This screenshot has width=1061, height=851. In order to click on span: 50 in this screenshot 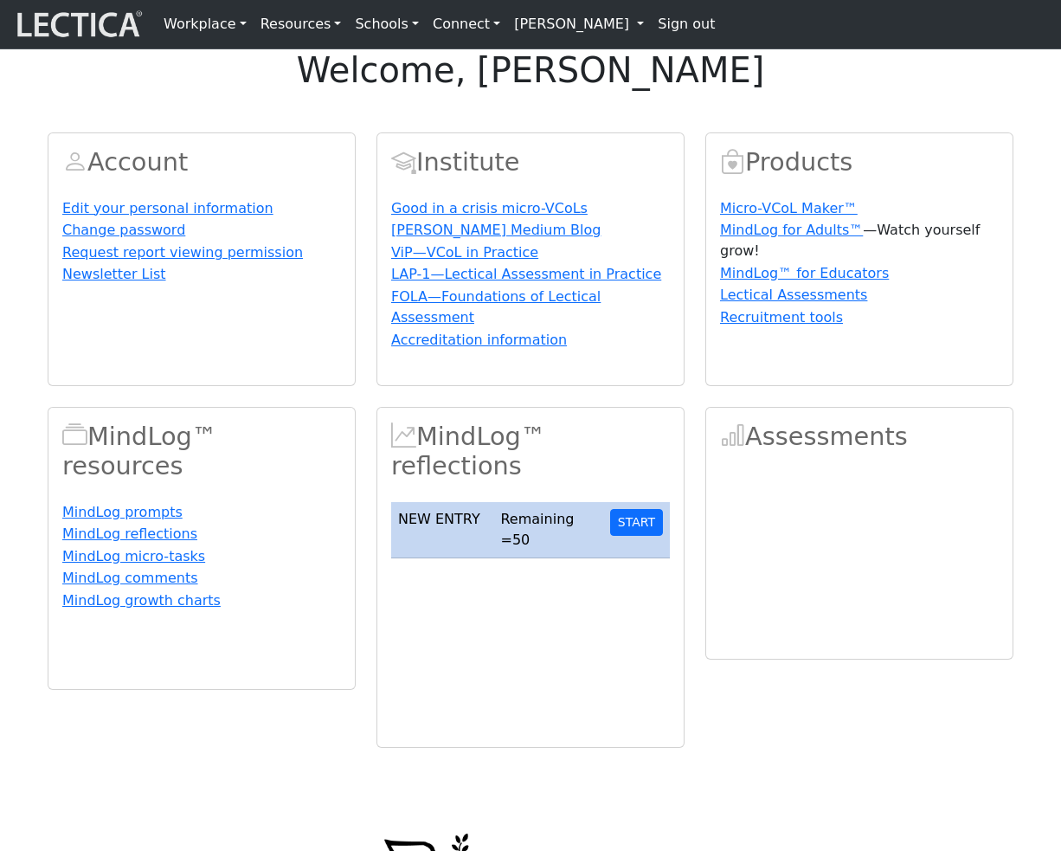, I will do `click(521, 539)`.